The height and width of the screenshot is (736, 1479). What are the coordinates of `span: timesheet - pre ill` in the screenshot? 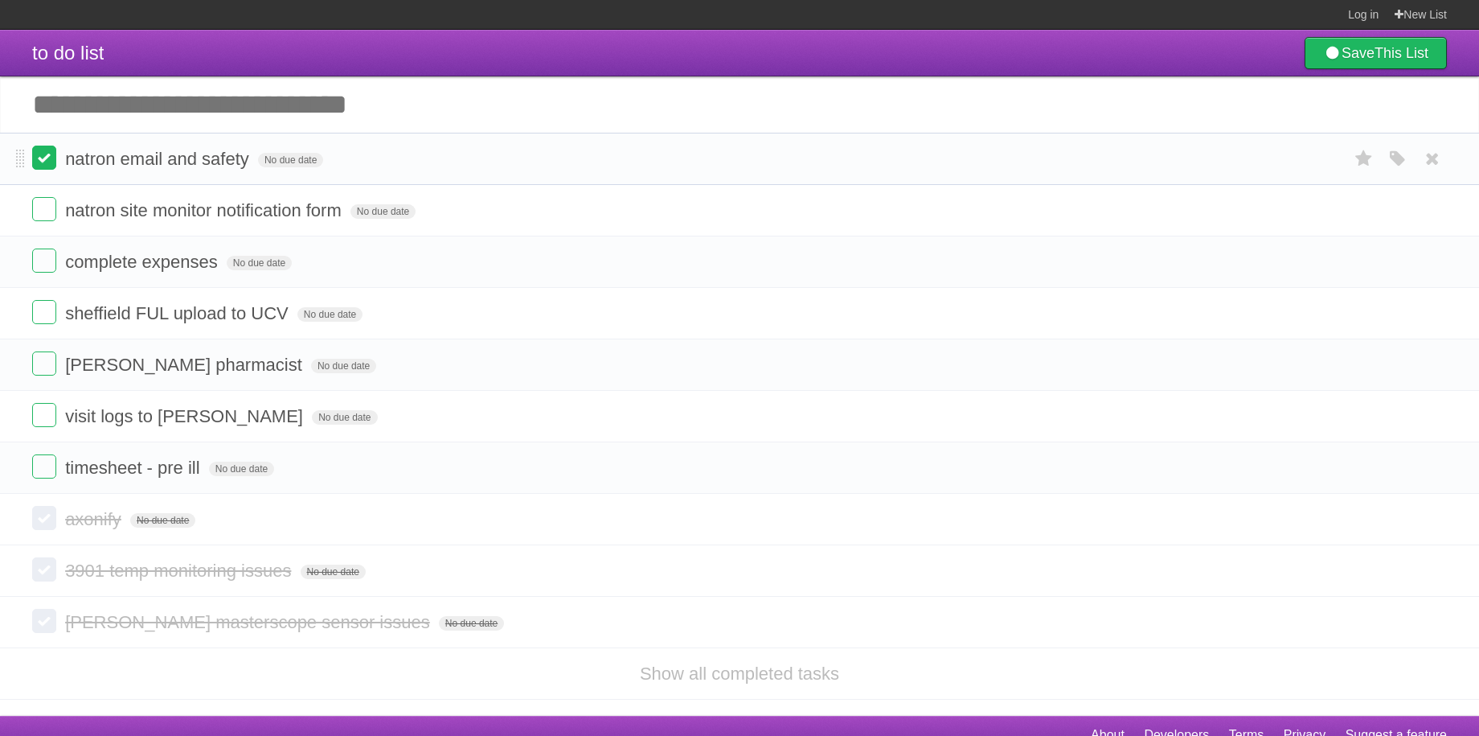 It's located at (134, 467).